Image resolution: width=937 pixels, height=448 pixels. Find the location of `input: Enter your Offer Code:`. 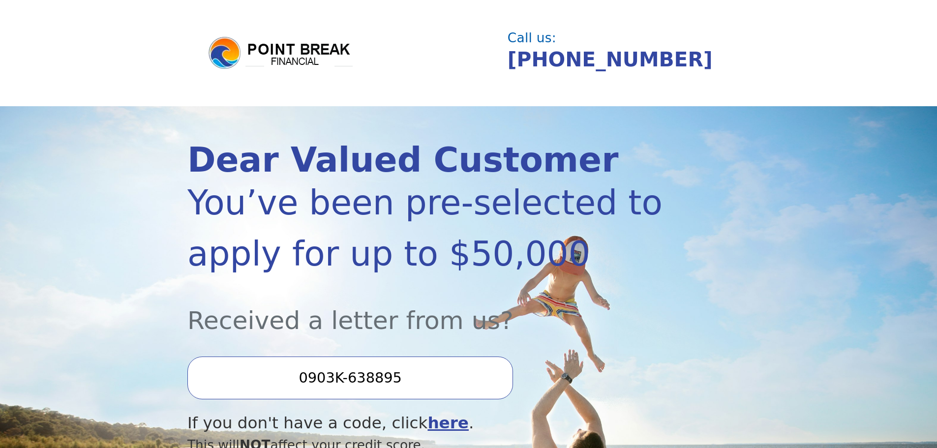

input: Enter your Offer Code: is located at coordinates (350, 378).